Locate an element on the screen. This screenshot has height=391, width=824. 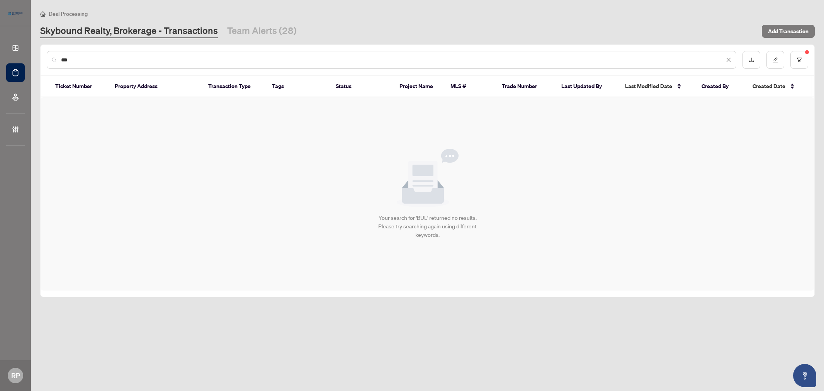
th: Transaction Type is located at coordinates (234, 87).